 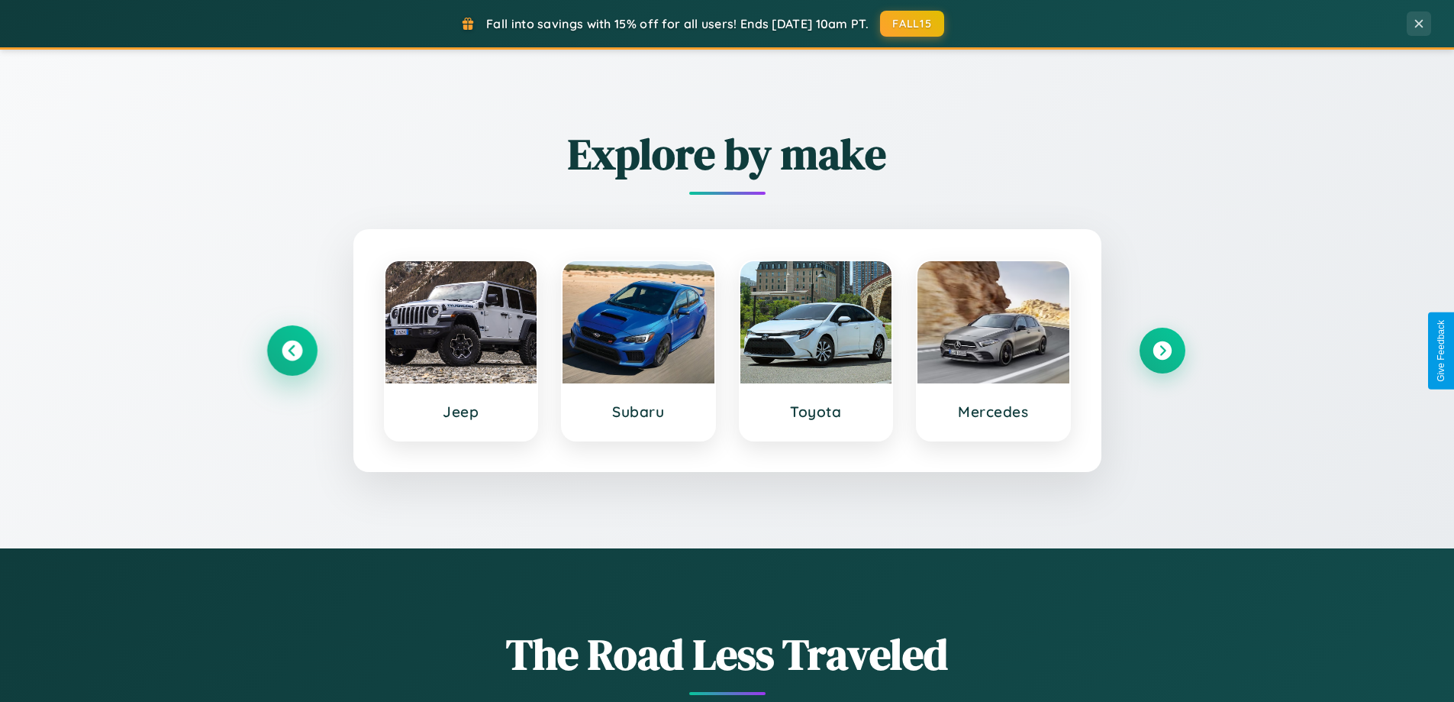 What do you see at coordinates (1441, 350) in the screenshot?
I see `div: Give Feedback` at bounding box center [1441, 350].